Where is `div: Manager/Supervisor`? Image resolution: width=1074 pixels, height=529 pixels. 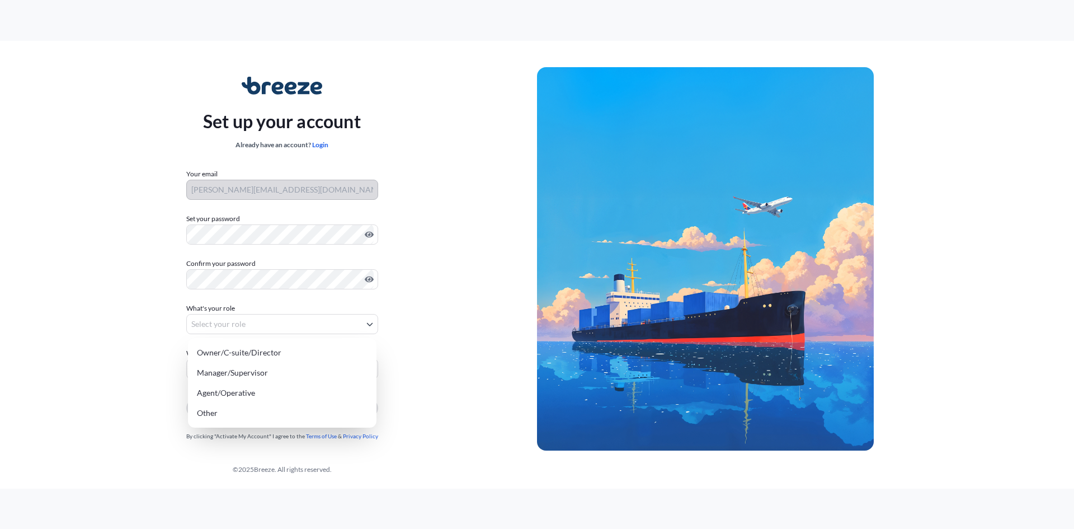
div: Manager/Supervisor is located at coordinates (282, 373).